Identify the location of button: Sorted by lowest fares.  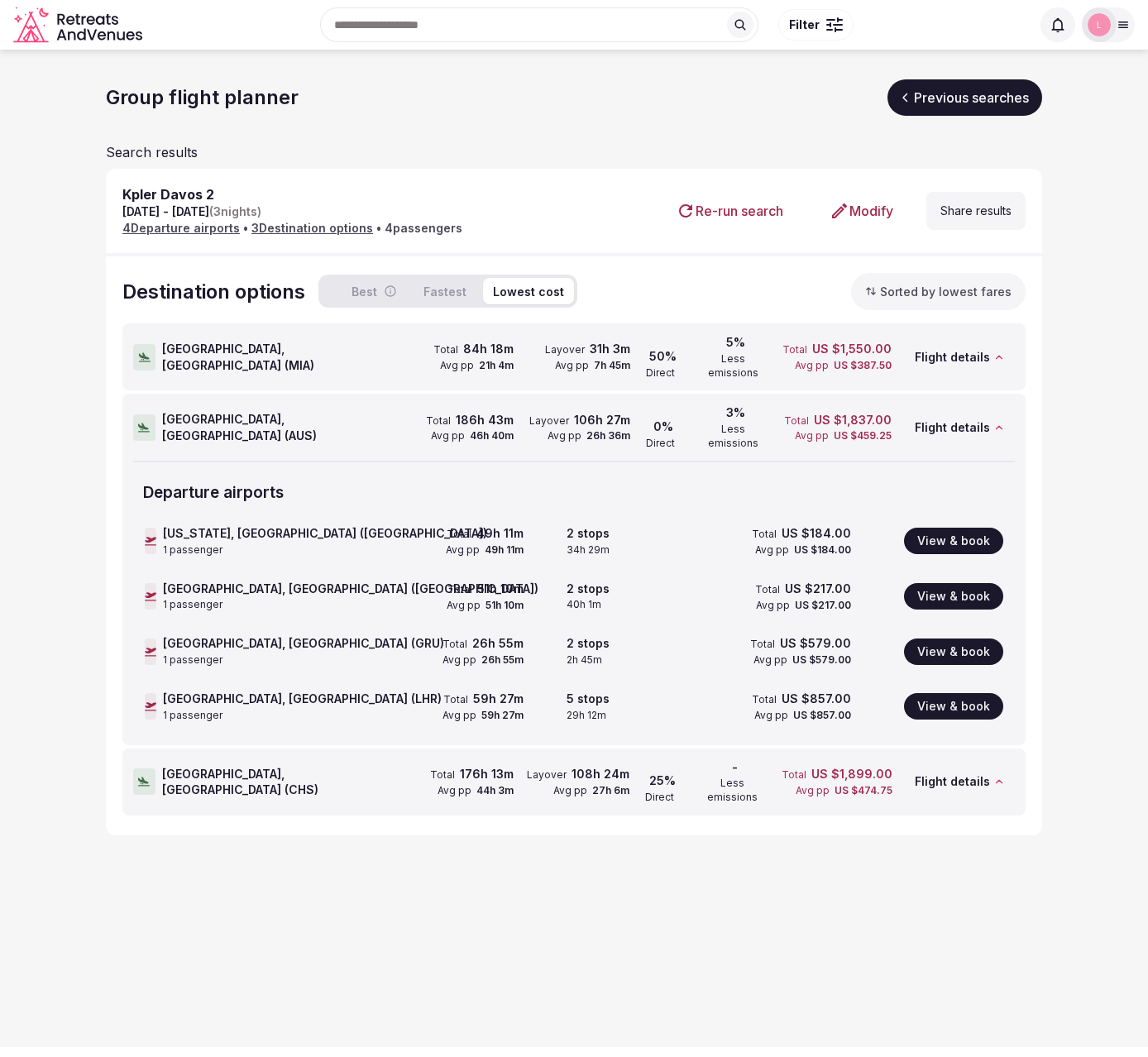
(938, 292).